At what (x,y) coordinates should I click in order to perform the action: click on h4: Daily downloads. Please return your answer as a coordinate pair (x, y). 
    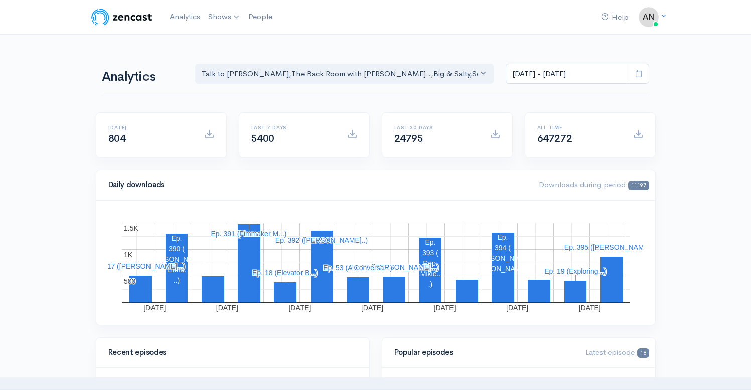
    Looking at the image, I should click on (318, 185).